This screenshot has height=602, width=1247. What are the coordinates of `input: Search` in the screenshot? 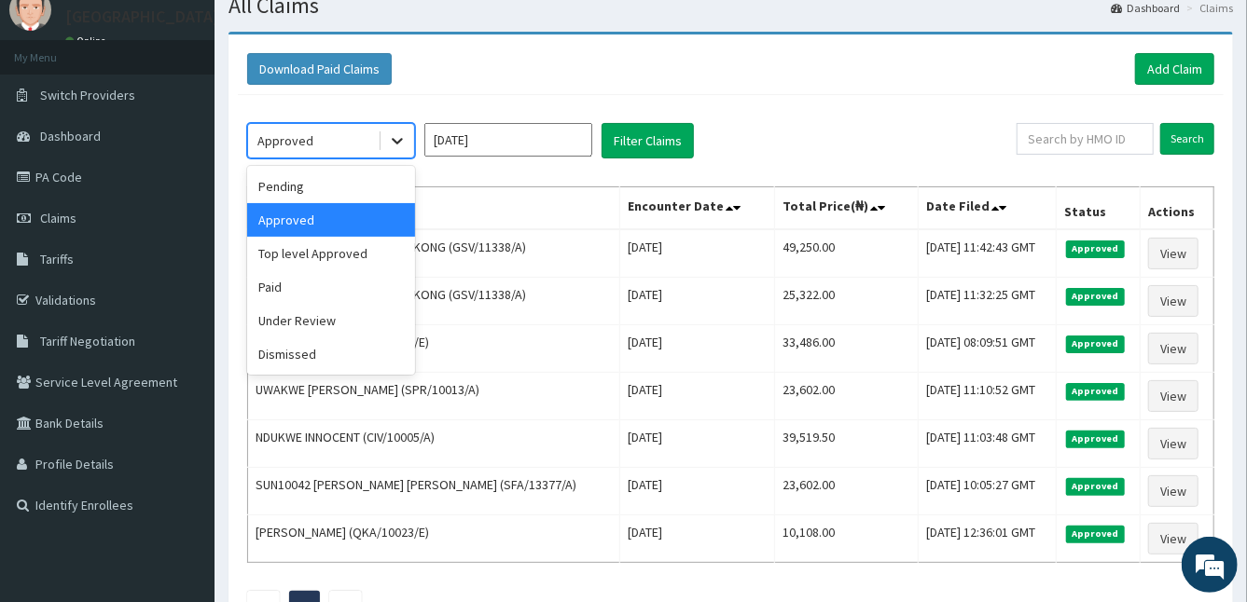 It's located at (1187, 139).